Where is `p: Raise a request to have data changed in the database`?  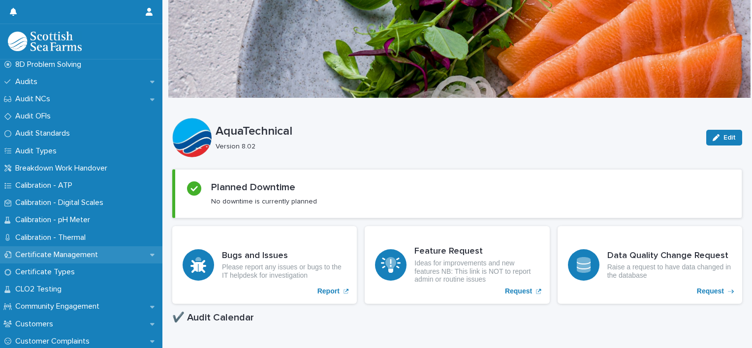
p: Raise a request to have data changed in the database is located at coordinates (669, 272).